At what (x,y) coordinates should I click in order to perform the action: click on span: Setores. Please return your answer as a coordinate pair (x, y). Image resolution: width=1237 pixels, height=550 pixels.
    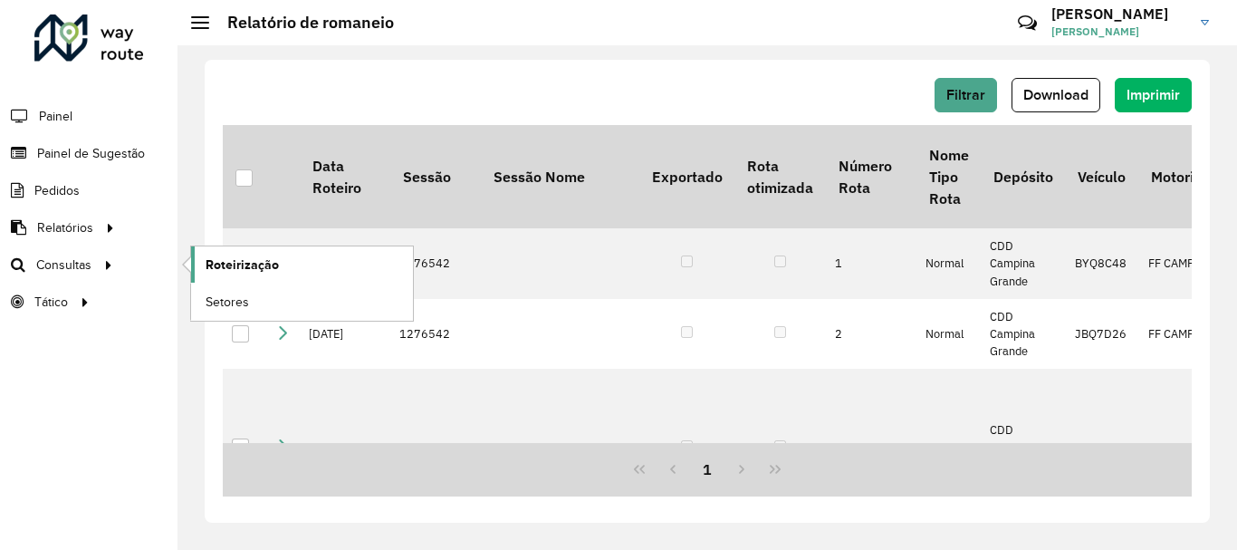
    Looking at the image, I should click on (227, 302).